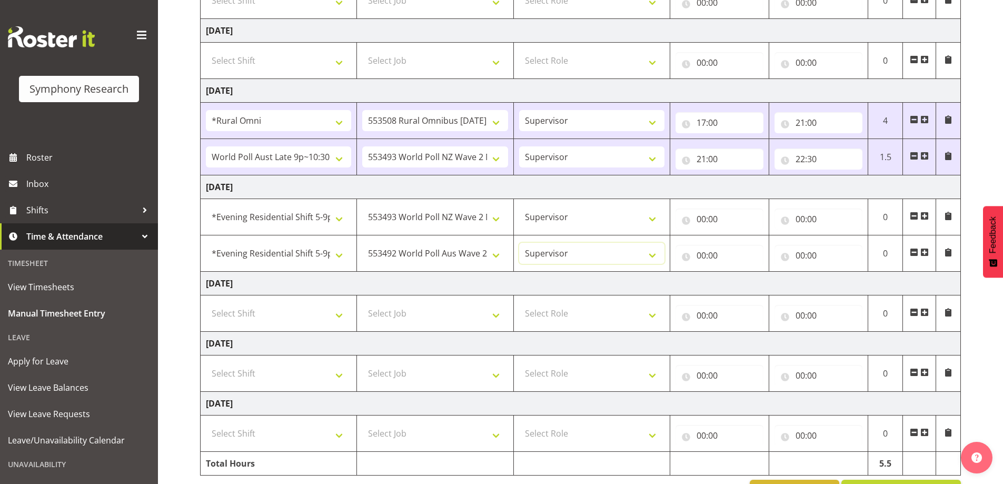 This screenshot has width=1003, height=484. Describe the element at coordinates (79, 89) in the screenshot. I see `div: Symphony Research` at that location.